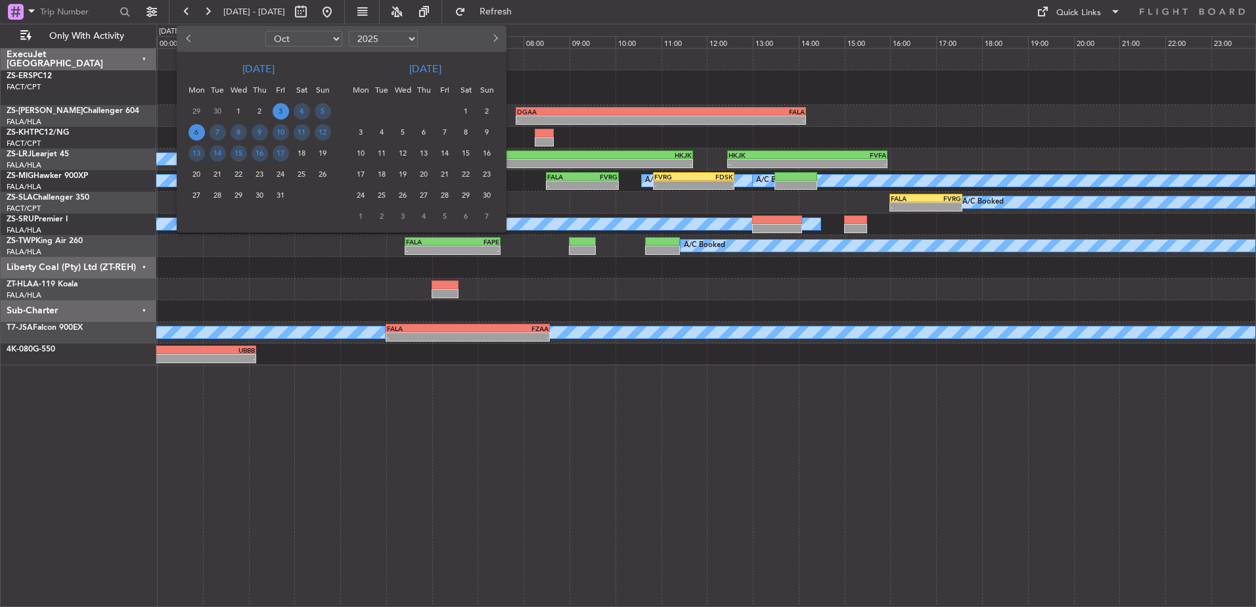 This screenshot has height=607, width=1256. Describe the element at coordinates (487, 111) in the screenshot. I see `div: 2-11-2025` at that location.